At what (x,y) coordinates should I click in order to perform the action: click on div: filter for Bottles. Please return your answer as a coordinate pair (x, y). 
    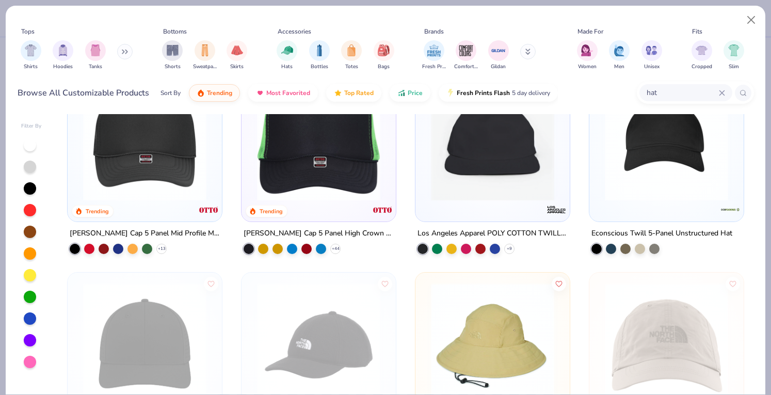
    Looking at the image, I should click on (319, 55).